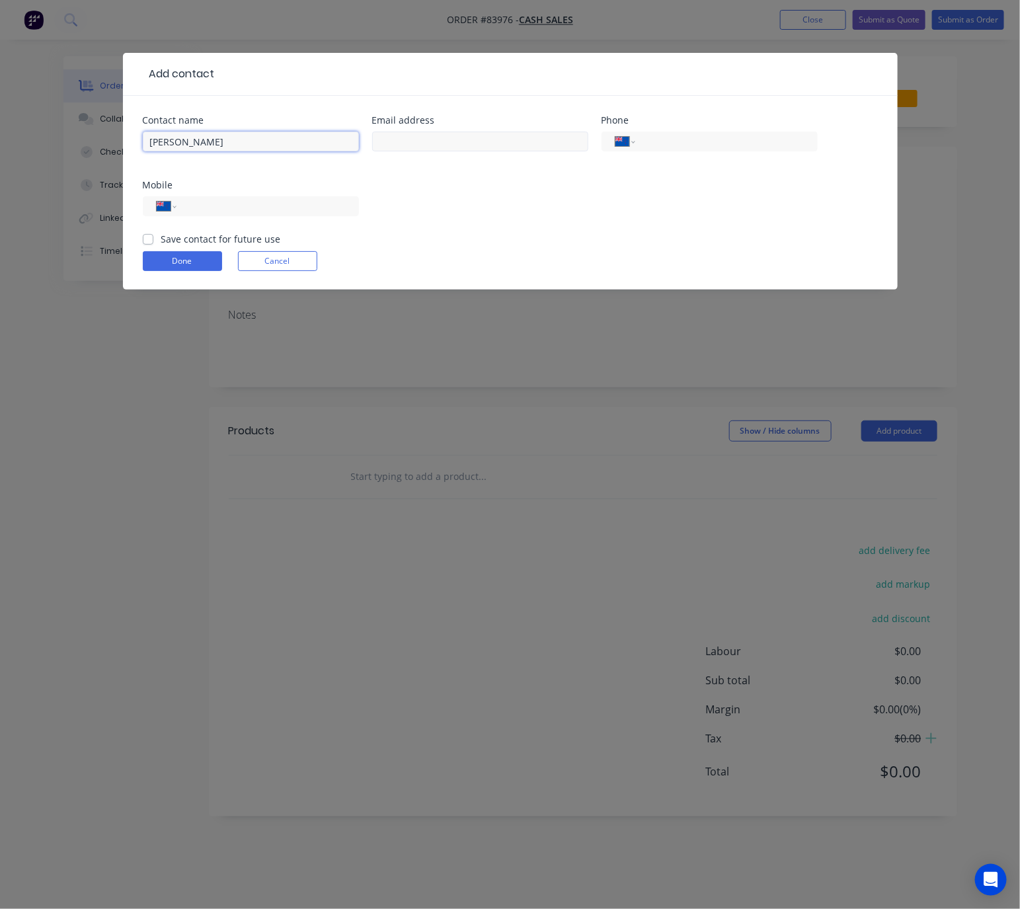 The image size is (1020, 909). What do you see at coordinates (709, 120) in the screenshot?
I see `div: Phone` at bounding box center [709, 120].